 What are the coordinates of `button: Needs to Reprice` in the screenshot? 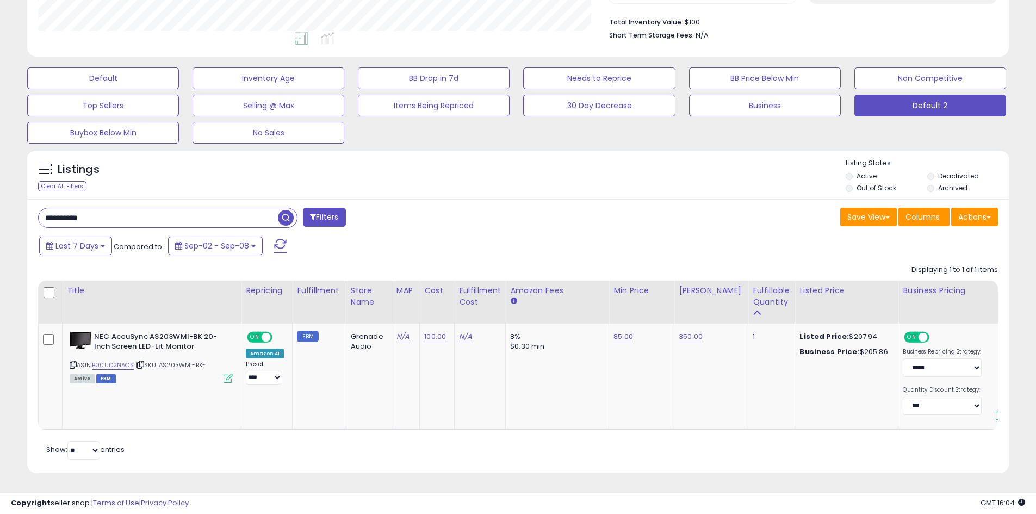 It's located at (599, 78).